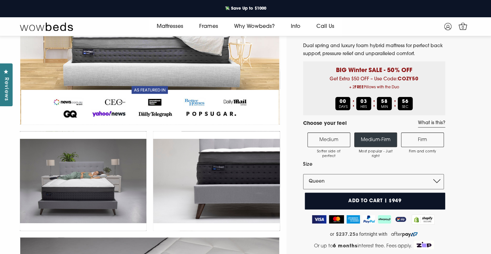  I want to click on span: Dual spring and luxury foam hybrid mattress for perfect back support, pressure relief and unparal..., so click(373, 50).